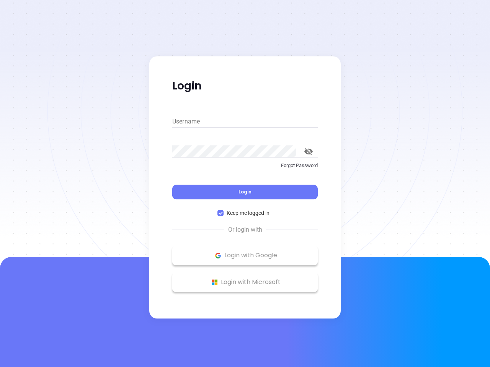 The height and width of the screenshot is (367, 490). Describe the element at coordinates (245, 192) in the screenshot. I see `span: Login` at that location.